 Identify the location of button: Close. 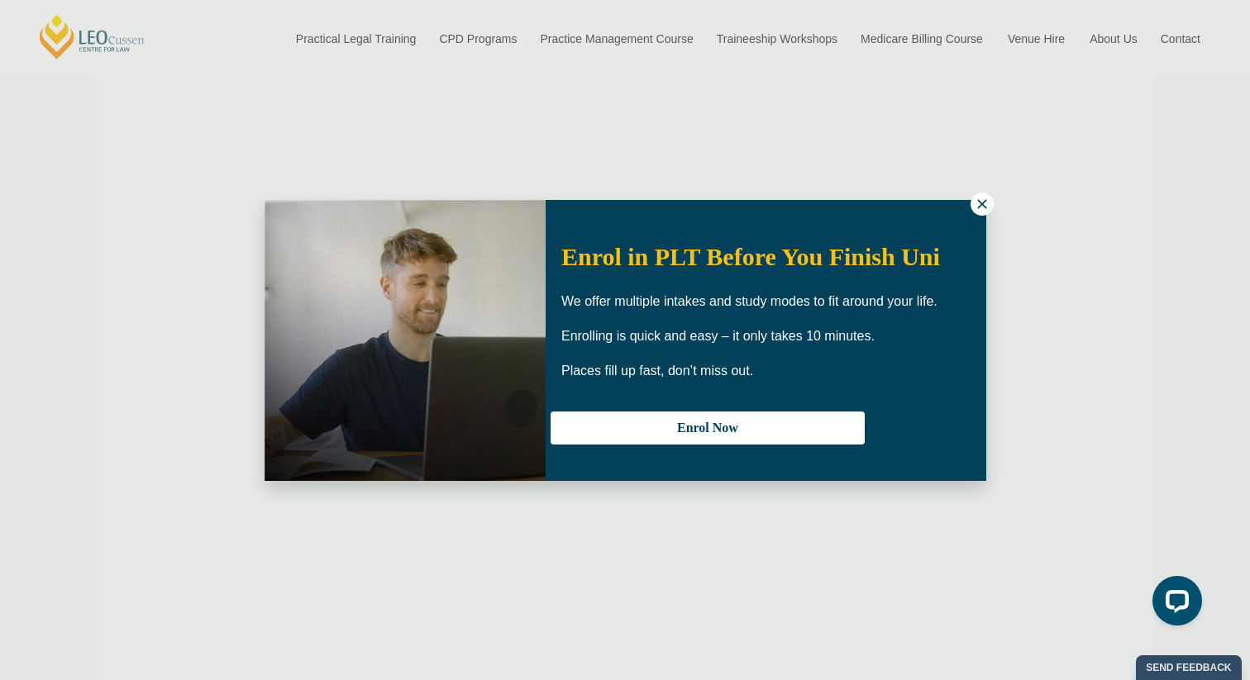
(982, 204).